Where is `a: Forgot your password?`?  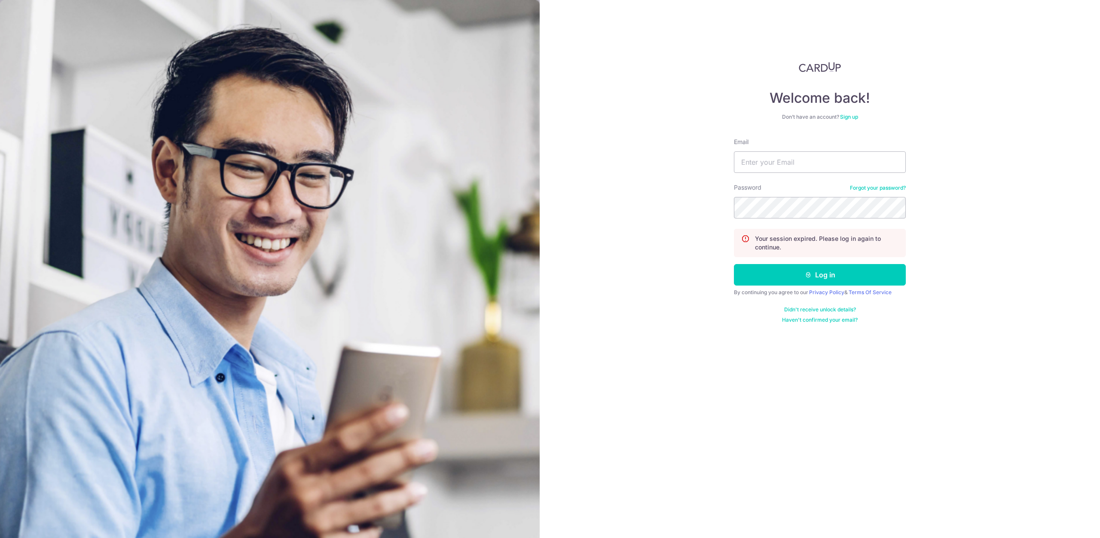
a: Forgot your password? is located at coordinates (878, 188).